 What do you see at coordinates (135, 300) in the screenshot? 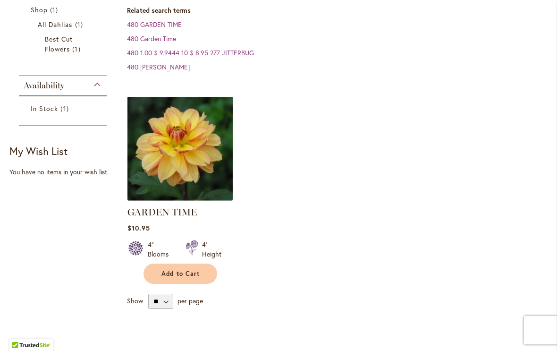
I see `span: Show` at bounding box center [135, 300].